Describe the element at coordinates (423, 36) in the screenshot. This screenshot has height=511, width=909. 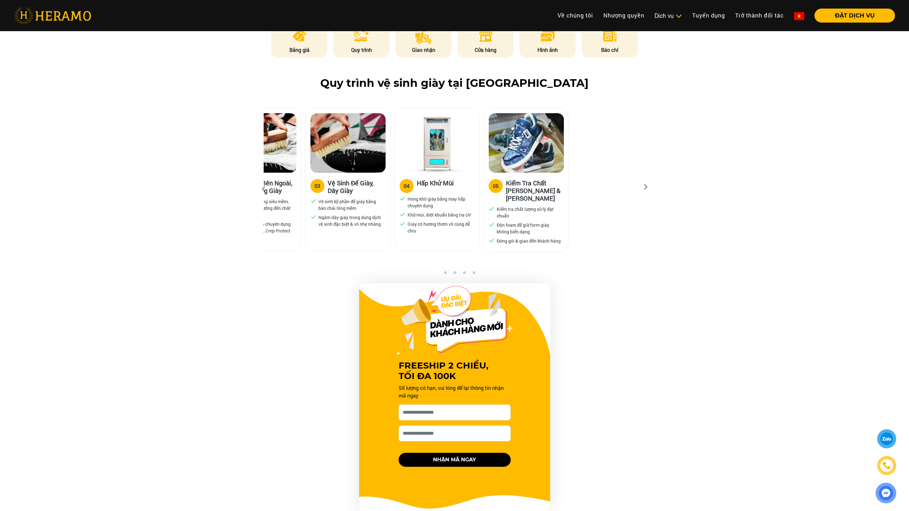
I see `img: delivery.png` at that location.